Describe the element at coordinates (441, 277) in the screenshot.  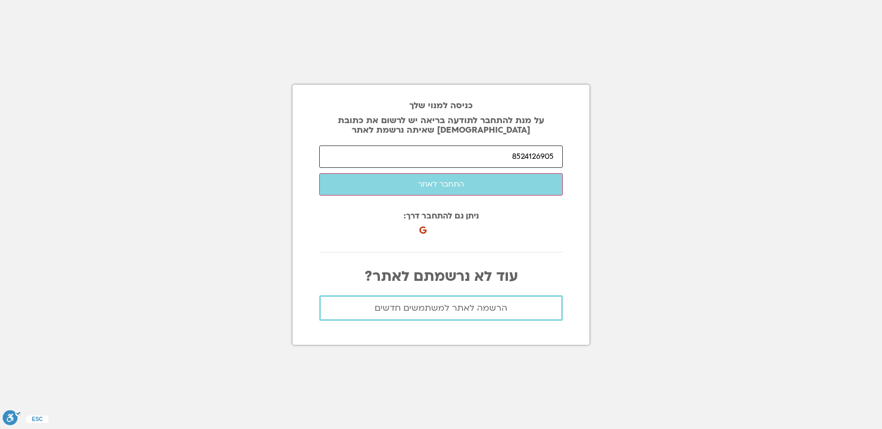
I see `p: עוד לא נרשמתם לאתר?` at that location.